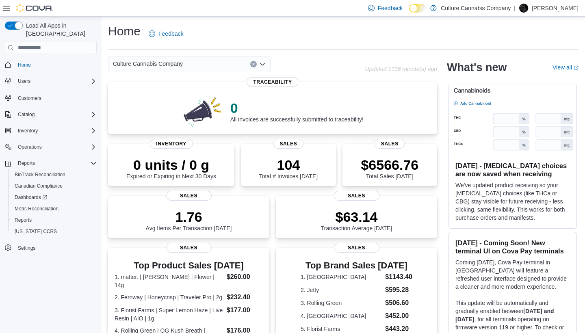 This screenshot has width=585, height=333. What do you see at coordinates (166, 34) in the screenshot?
I see `a: Feedback` at bounding box center [166, 34].